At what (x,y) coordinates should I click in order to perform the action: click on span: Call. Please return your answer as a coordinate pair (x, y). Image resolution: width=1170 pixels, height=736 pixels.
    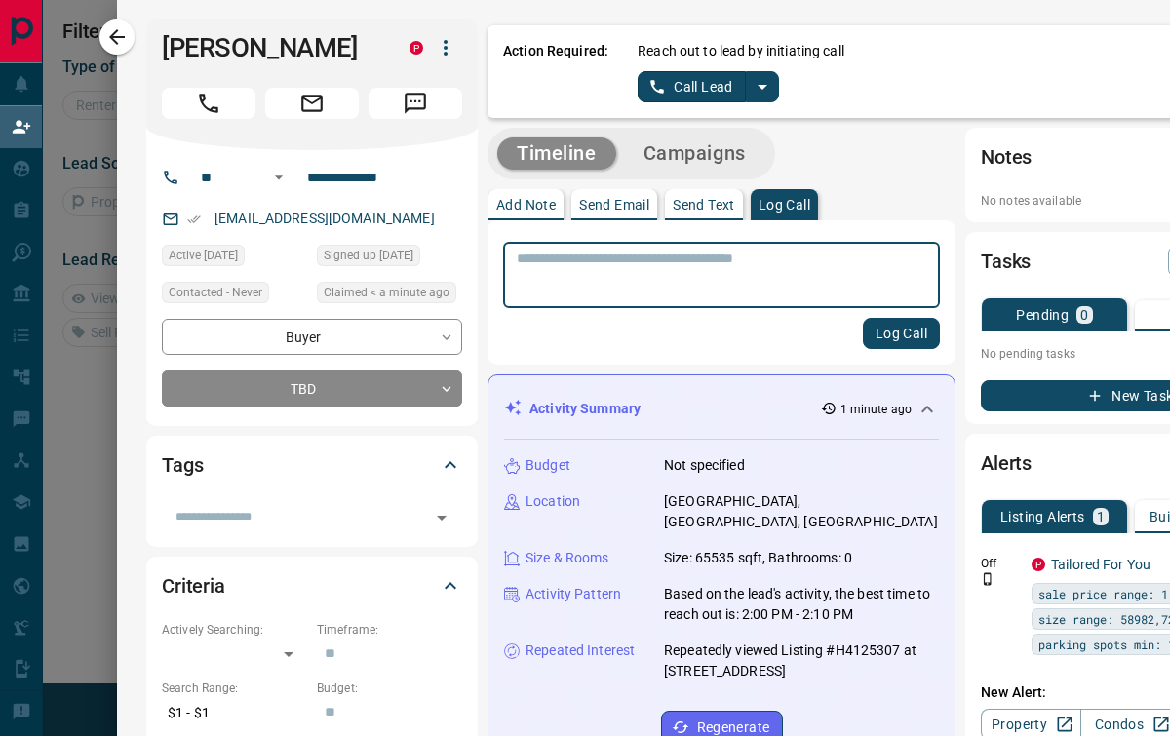
    Looking at the image, I should click on (209, 103).